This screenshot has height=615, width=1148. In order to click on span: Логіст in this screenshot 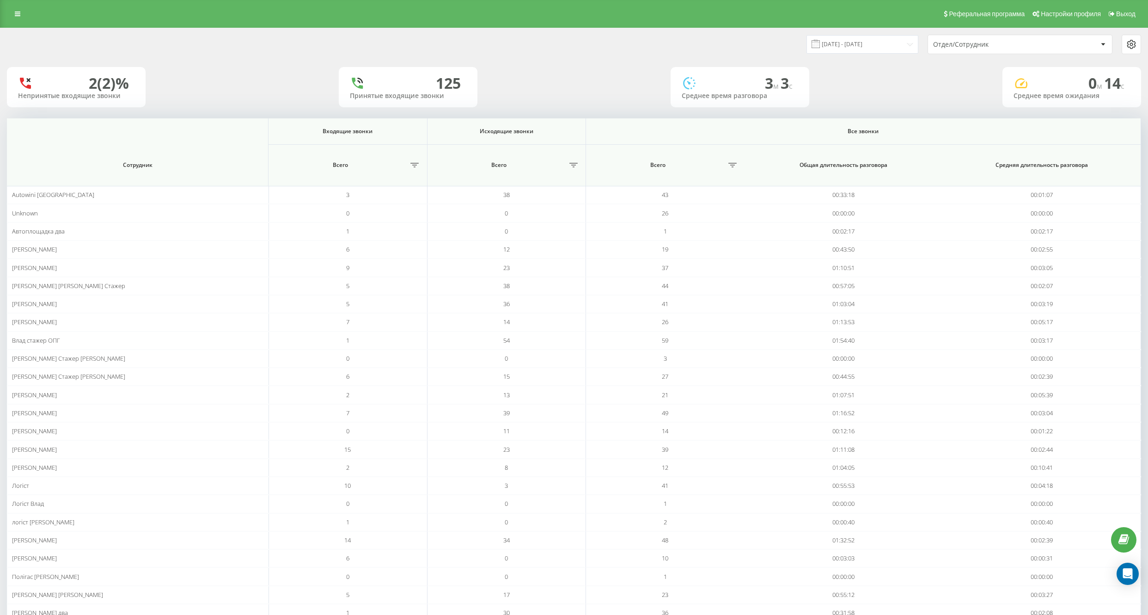, I will do `click(20, 485)`.